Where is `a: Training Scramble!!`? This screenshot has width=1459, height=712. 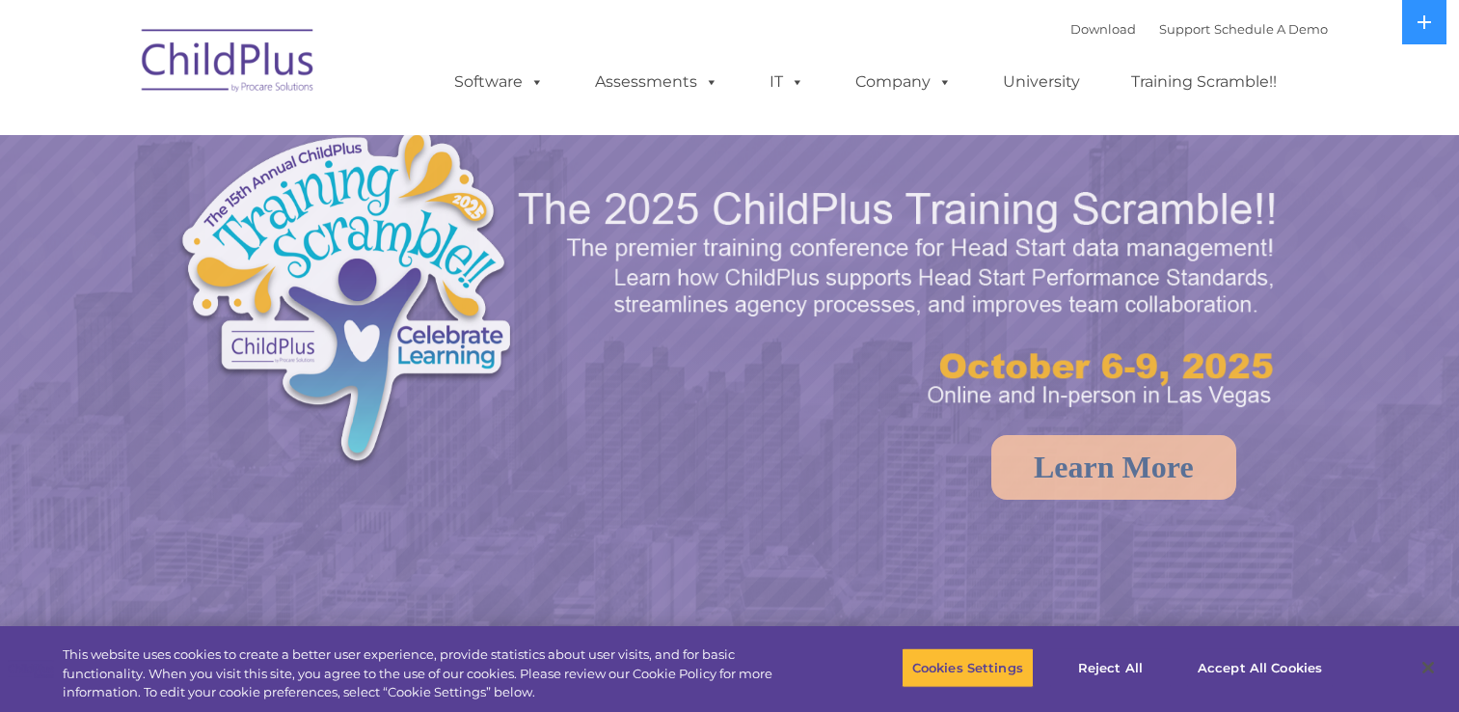
a: Training Scramble!! is located at coordinates (1203, 82).